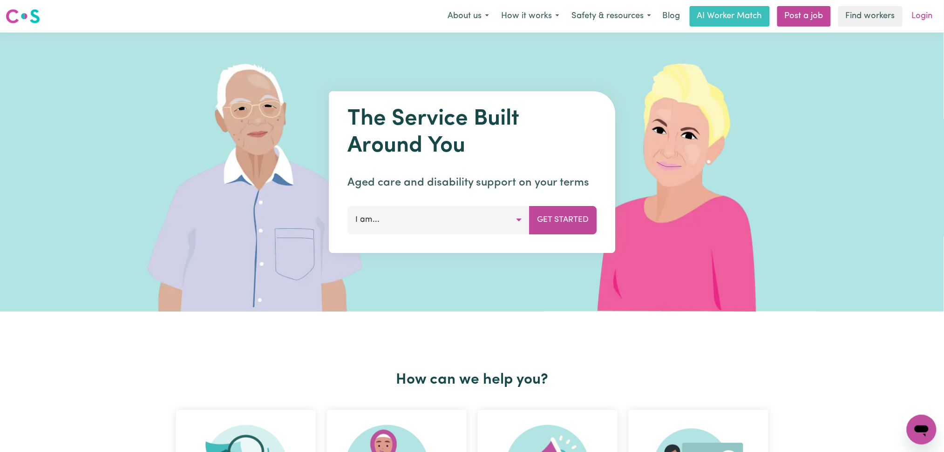  I want to click on a: Post a job, so click(804, 16).